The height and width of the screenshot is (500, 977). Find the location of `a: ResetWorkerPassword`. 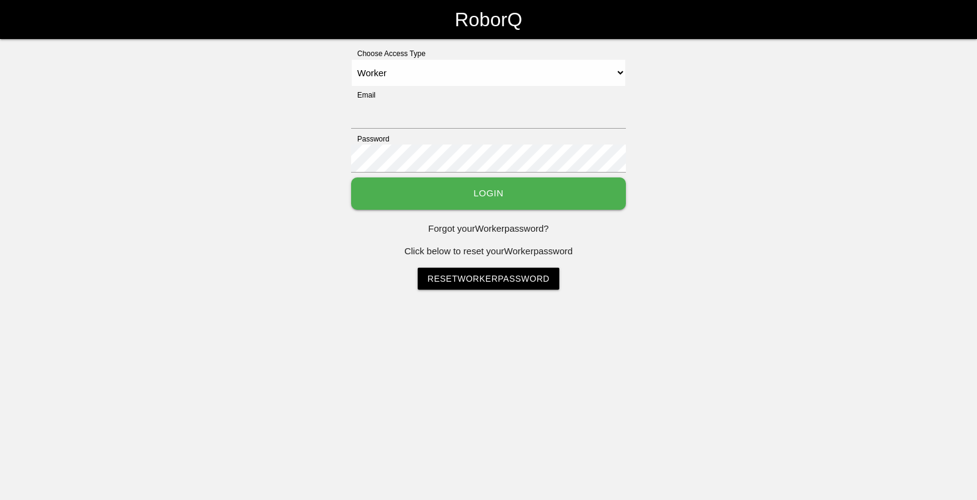

a: ResetWorkerPassword is located at coordinates (488, 279).